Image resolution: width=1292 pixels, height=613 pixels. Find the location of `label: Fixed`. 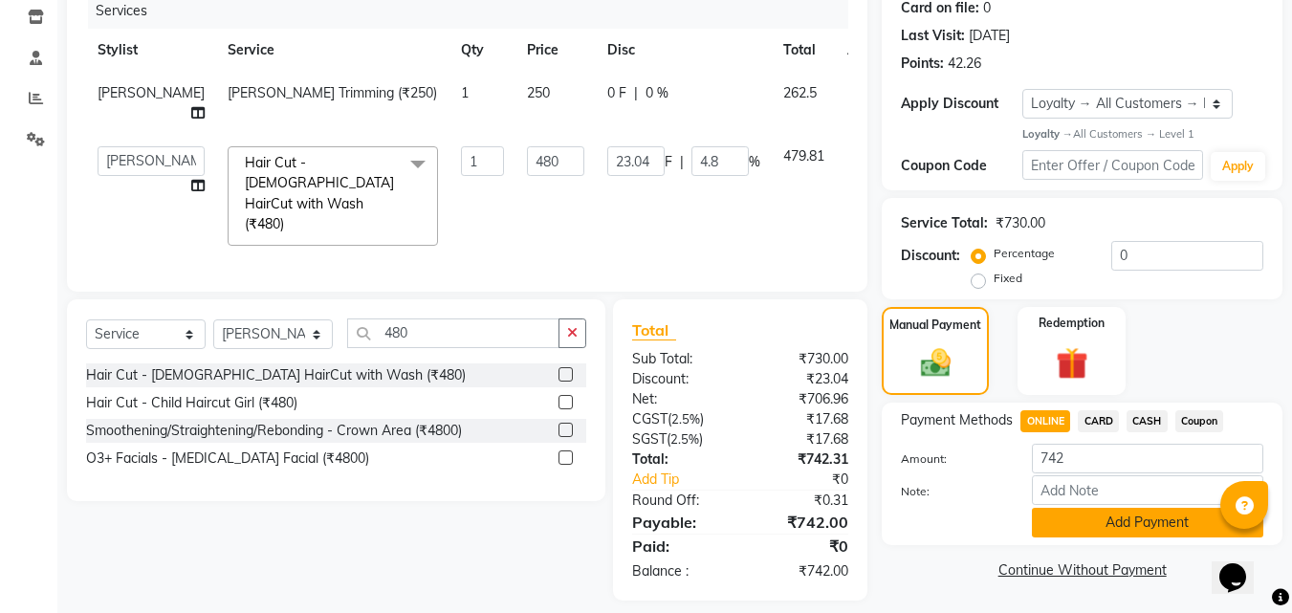

label: Fixed is located at coordinates (1008, 278).